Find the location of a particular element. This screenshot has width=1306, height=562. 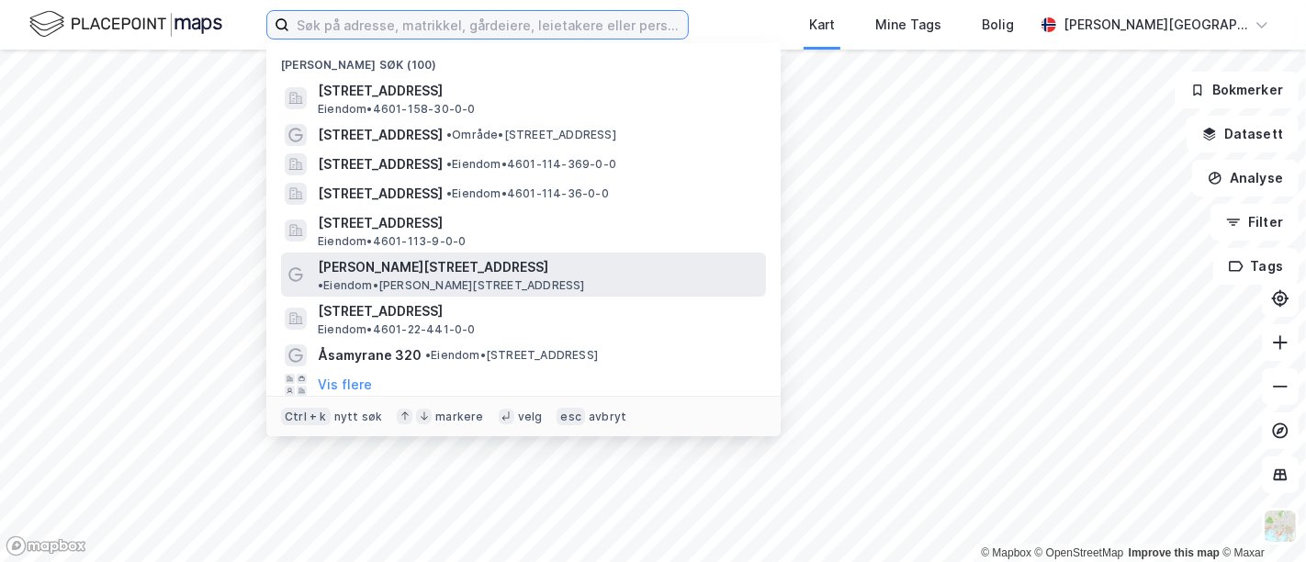

a: Improve this map is located at coordinates (1174, 553).